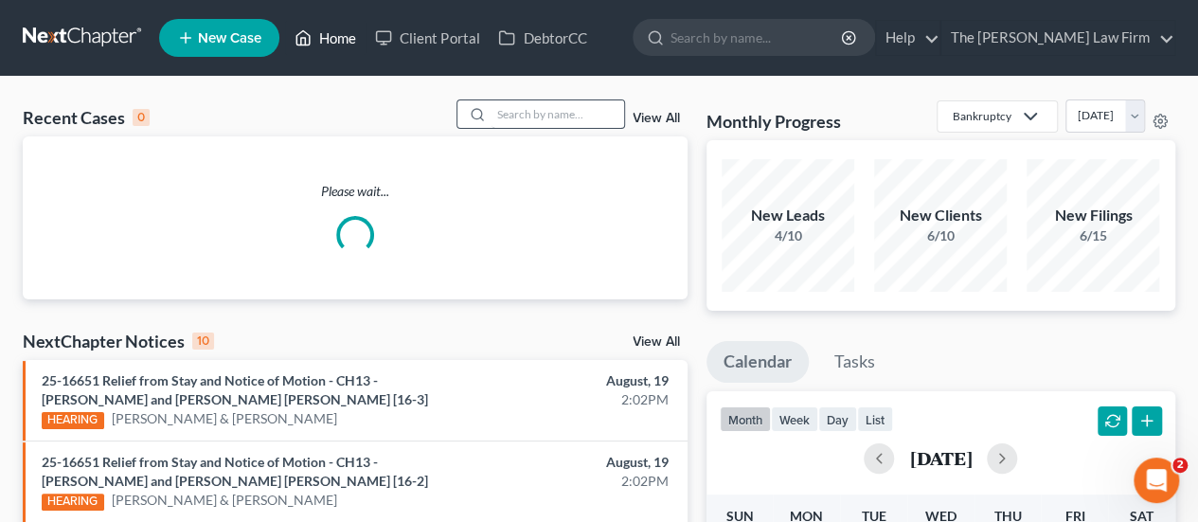 The height and width of the screenshot is (522, 1198). What do you see at coordinates (229, 38) in the screenshot?
I see `span: New Case` at bounding box center [229, 38].